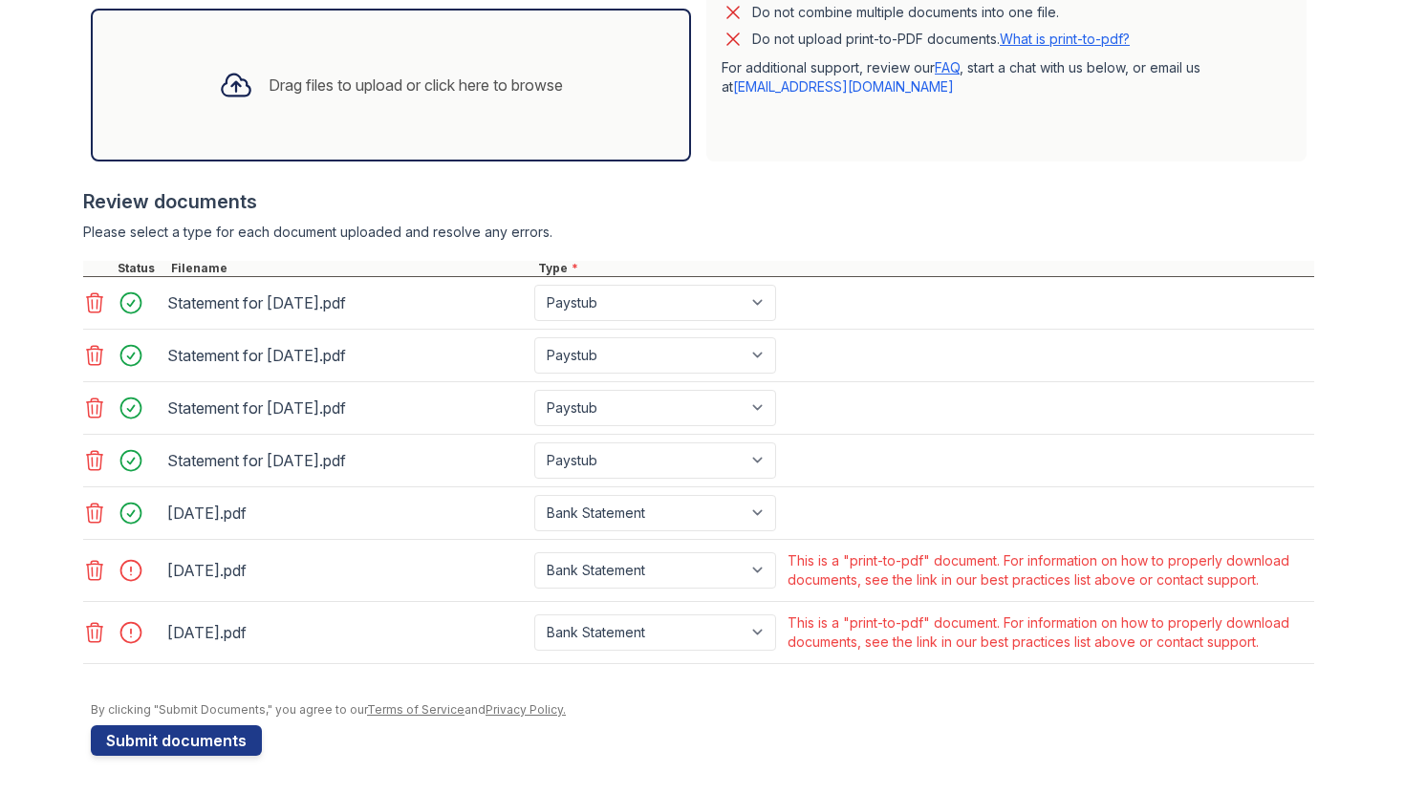  What do you see at coordinates (351, 269) in the screenshot?
I see `div: Filename` at bounding box center [351, 269].